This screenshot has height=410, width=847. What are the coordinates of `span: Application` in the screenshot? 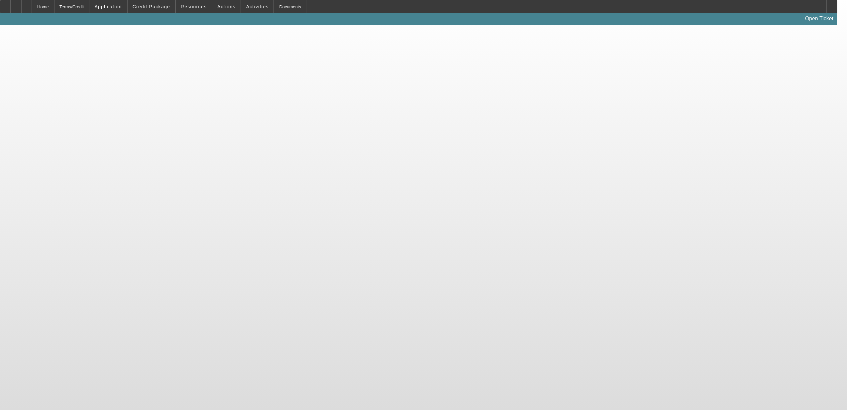 It's located at (108, 7).